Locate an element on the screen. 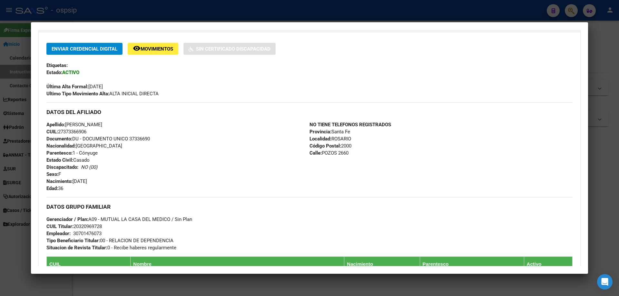 This screenshot has height=296, width=619. strong: Ultimo Tipo Movimiento Alta: is located at coordinates (78, 94).